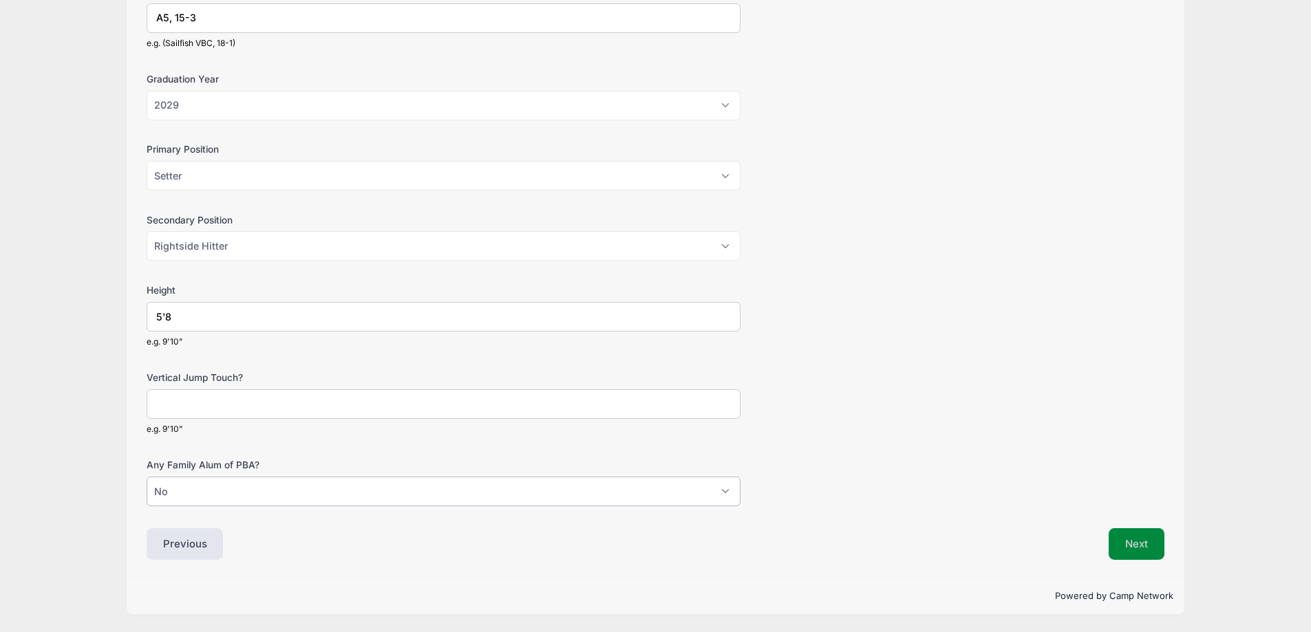  What do you see at coordinates (316, 378) in the screenshot?
I see `label: Vertical Jump Touch?` at bounding box center [316, 378].